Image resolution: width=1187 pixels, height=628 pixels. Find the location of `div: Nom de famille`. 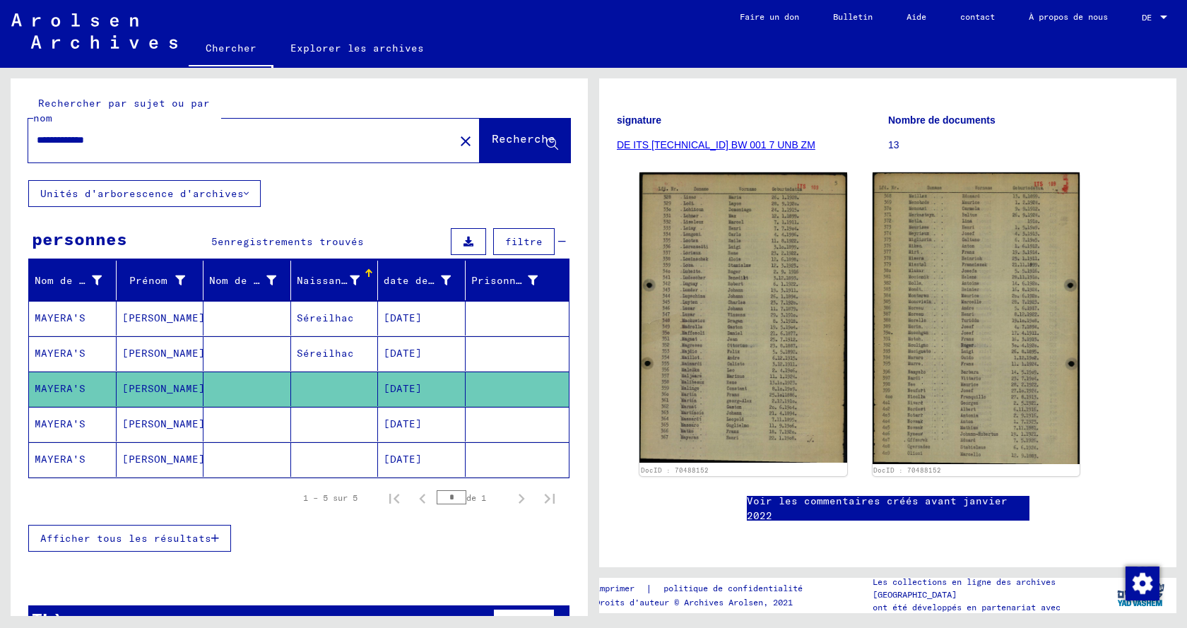

div: Nom de famille is located at coordinates (77, 280).